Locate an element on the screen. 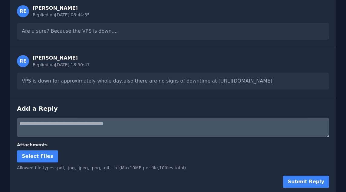 The width and height of the screenshot is (346, 192). div: Allowed file types: .pdf, .jpg, .jpeg, .png, .gif, .txt (Max 10 MB per file, 10 files total) is located at coordinates (173, 168).